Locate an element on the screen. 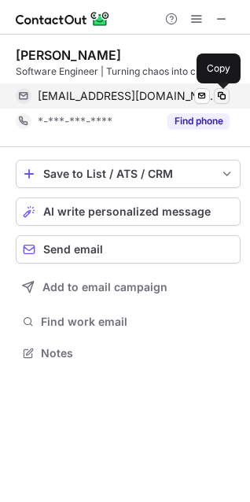 Image resolution: width=250 pixels, height=502 pixels. button: Find work email is located at coordinates (128, 322).